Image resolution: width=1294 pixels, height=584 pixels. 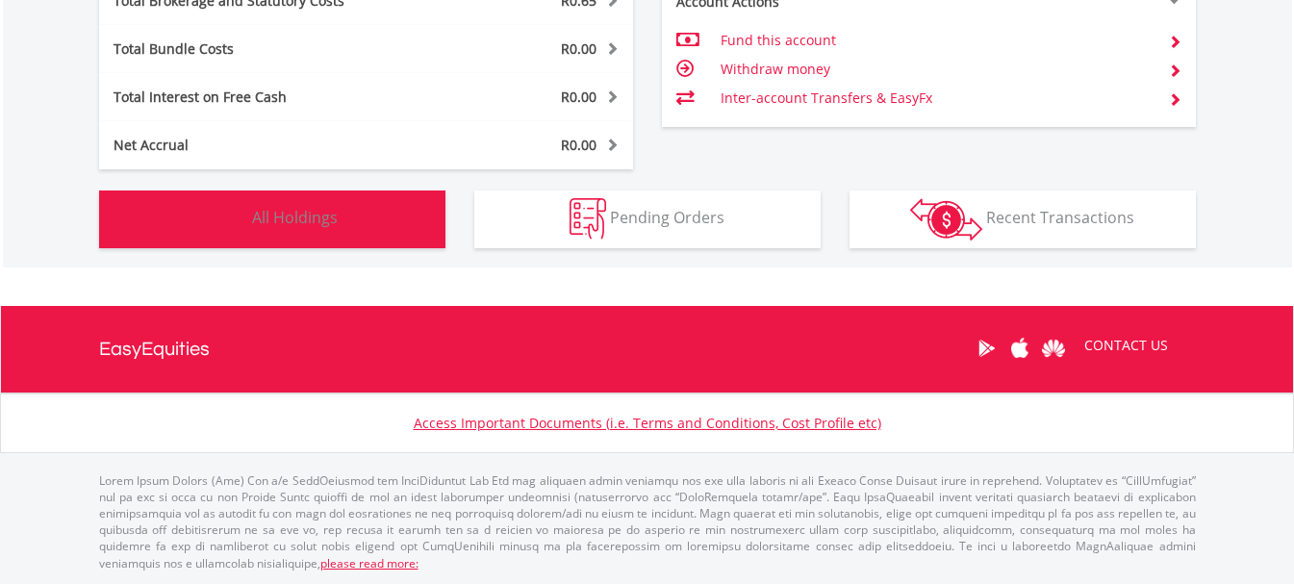 What do you see at coordinates (936, 98) in the screenshot?
I see `td: Inter-account Transfers & EasyFx` at bounding box center [936, 98].